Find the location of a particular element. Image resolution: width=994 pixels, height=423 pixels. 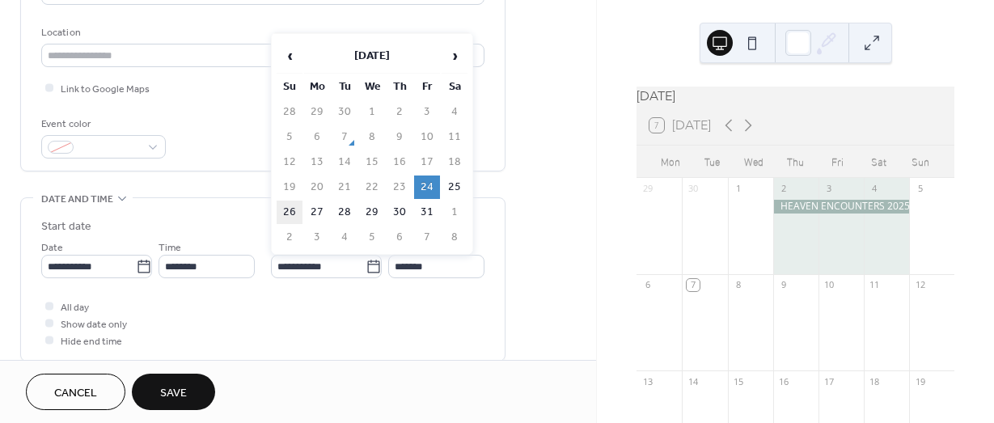

div: 9 is located at coordinates (784, 285).